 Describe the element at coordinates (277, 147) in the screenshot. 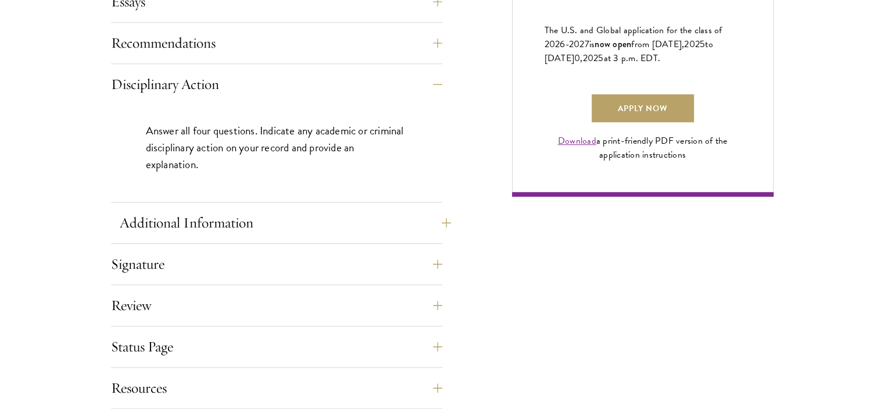

I see `p: Answer all four questions. Indicate any academic or criminal disciplinary action on your record a...` at that location.